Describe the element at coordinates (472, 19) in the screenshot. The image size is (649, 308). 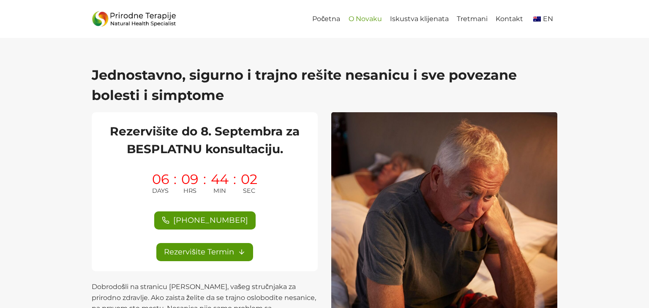
I see `a: Tretmani` at that location.